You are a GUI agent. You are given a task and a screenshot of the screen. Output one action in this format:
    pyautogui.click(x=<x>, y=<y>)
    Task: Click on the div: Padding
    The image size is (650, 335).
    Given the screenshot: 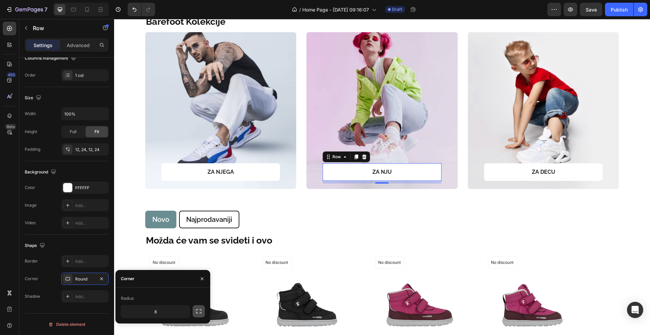 What is the action you would take?
    pyautogui.click(x=33, y=149)
    